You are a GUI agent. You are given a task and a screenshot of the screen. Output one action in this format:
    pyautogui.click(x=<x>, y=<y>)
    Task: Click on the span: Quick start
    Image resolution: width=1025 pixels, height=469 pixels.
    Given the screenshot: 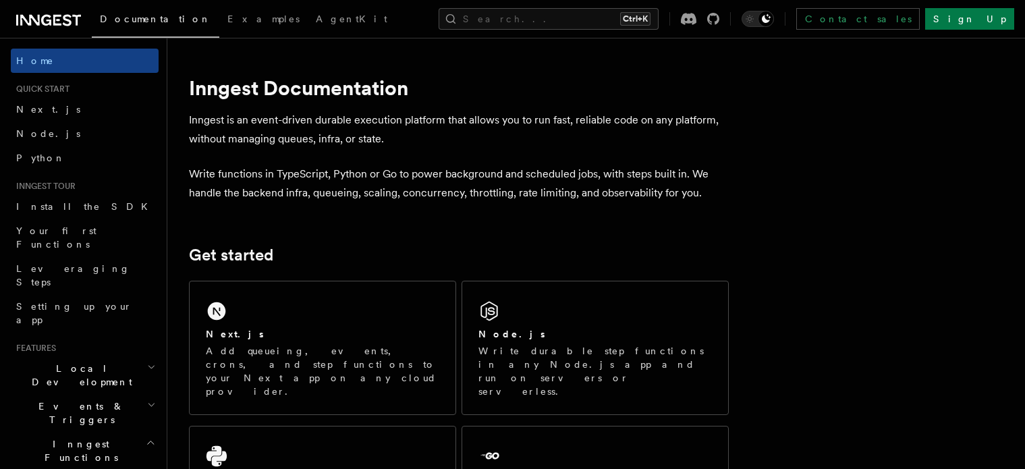 What is the action you would take?
    pyautogui.click(x=40, y=89)
    